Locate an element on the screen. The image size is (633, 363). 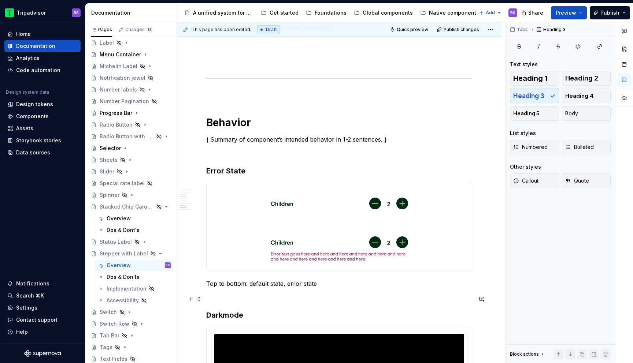
a: Radio Button is located at coordinates (131, 125).